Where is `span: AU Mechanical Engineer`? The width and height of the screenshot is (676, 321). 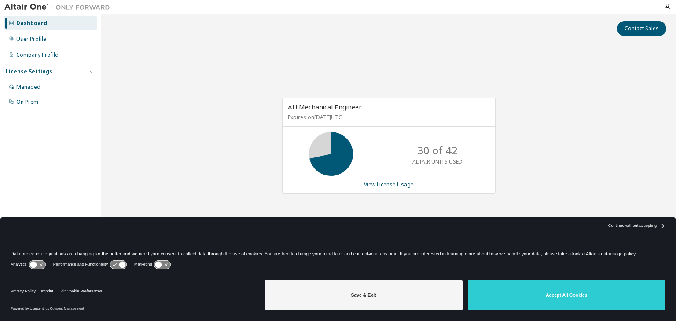 span: AU Mechanical Engineer is located at coordinates (325, 107).